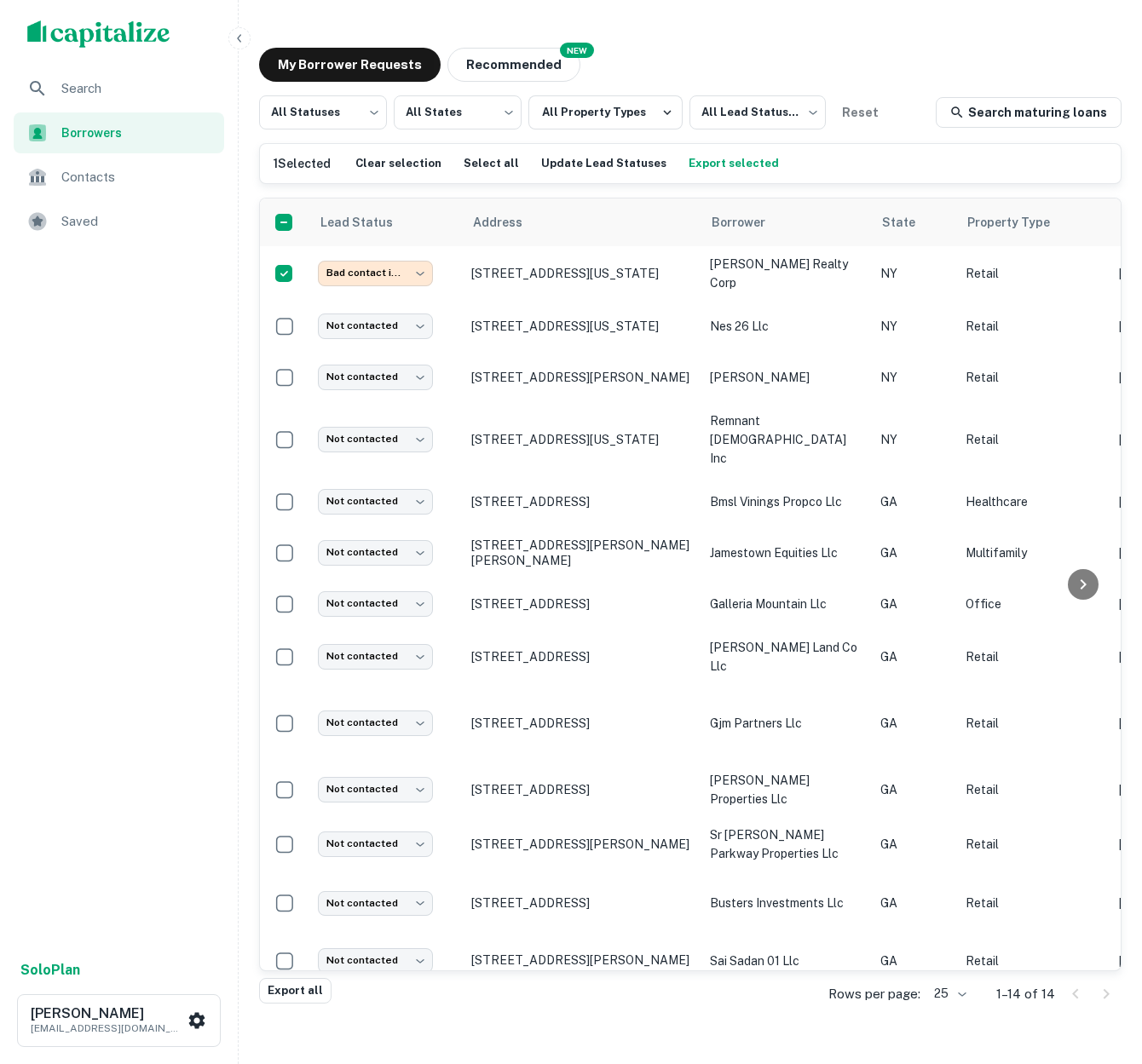 The height and width of the screenshot is (1064, 1142). What do you see at coordinates (787, 903) in the screenshot?
I see `p: busters investments llc` at bounding box center [787, 903].